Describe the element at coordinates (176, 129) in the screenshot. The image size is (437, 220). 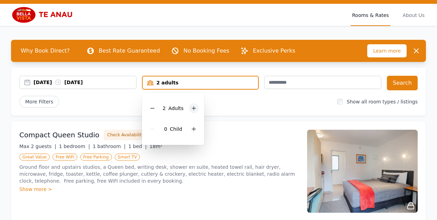
I see `span: Child` at that location.